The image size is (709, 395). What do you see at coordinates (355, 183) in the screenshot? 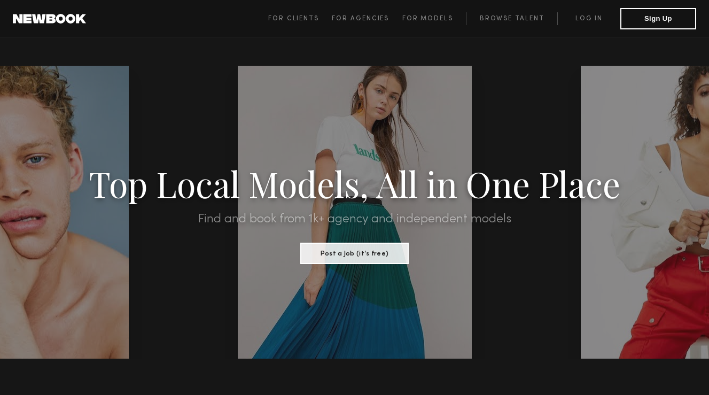
I see `h1: Top Local Models, All in One Place` at bounding box center [355, 183].